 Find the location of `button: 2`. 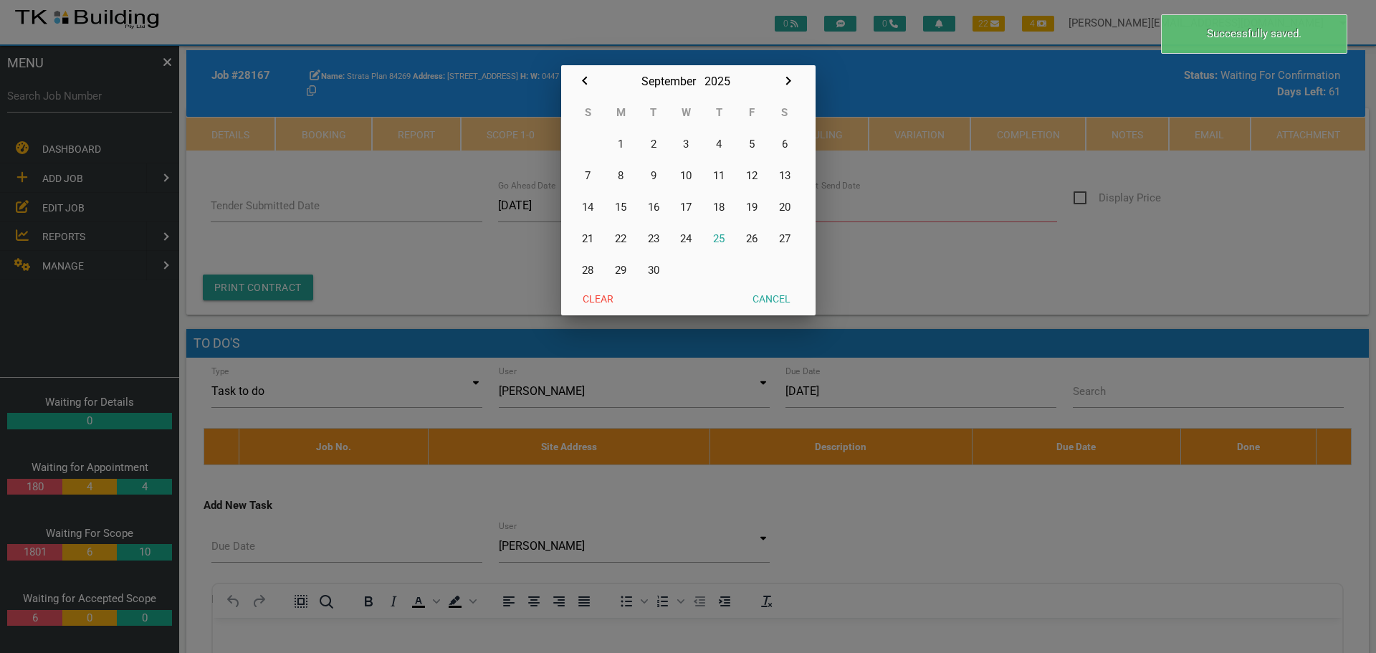

button: 2 is located at coordinates (653, 144).